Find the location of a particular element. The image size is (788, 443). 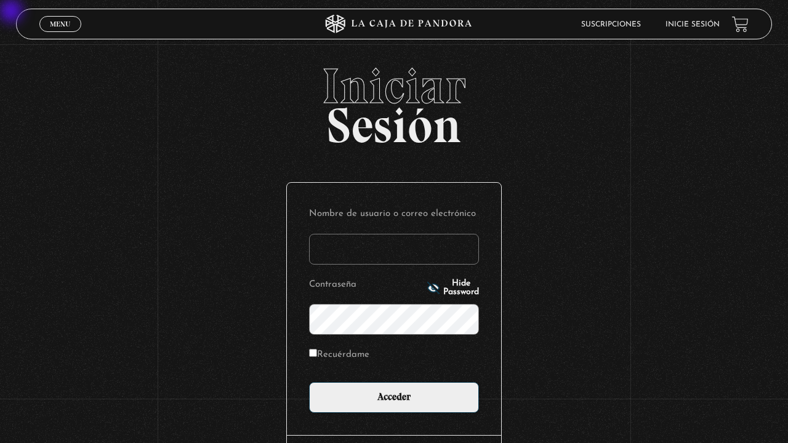

span: Menu is located at coordinates (60, 24).